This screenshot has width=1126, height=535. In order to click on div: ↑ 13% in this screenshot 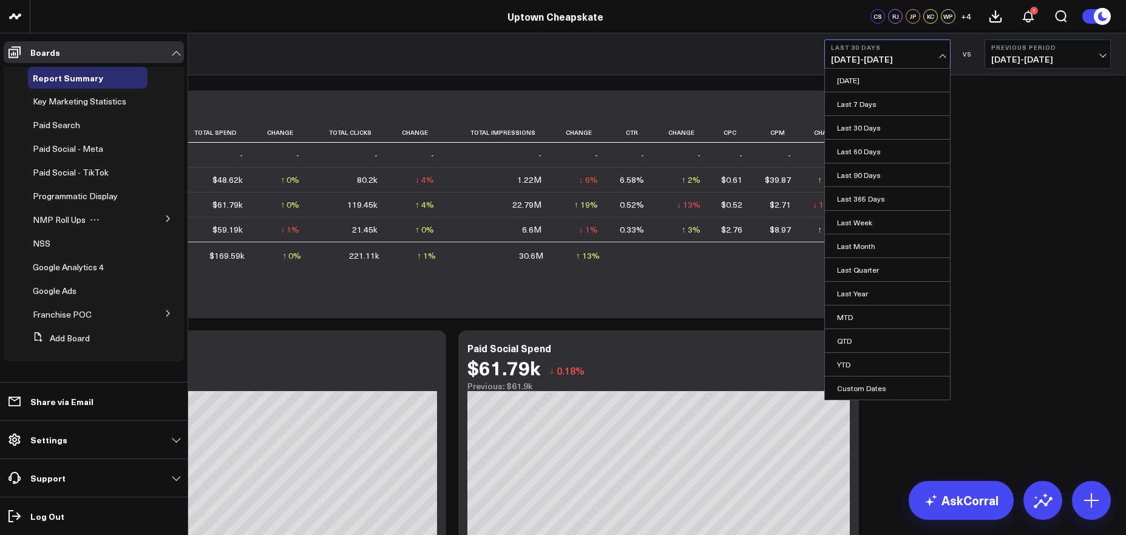, I will do `click(588, 256)`.